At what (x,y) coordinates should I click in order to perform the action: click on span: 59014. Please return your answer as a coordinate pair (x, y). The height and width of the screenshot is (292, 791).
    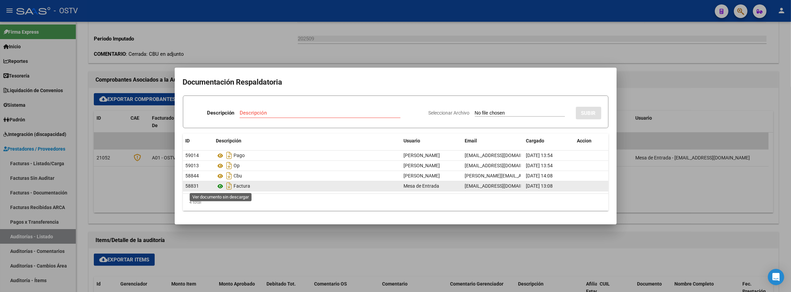
    Looking at the image, I should click on (192, 155).